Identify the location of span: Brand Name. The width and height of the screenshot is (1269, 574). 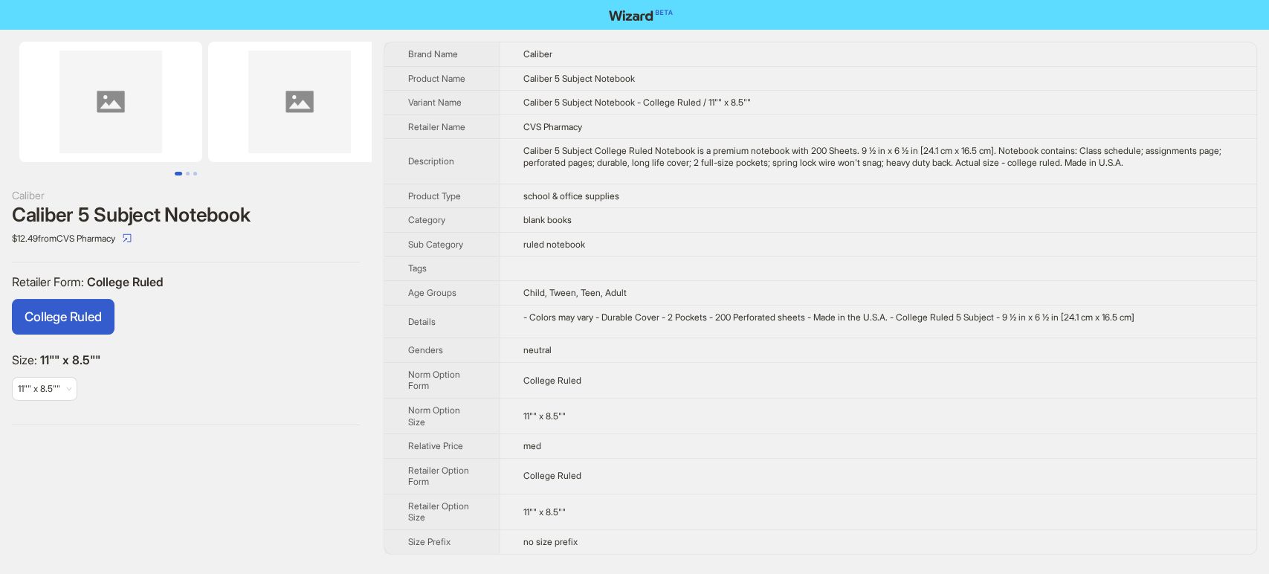
(433, 54).